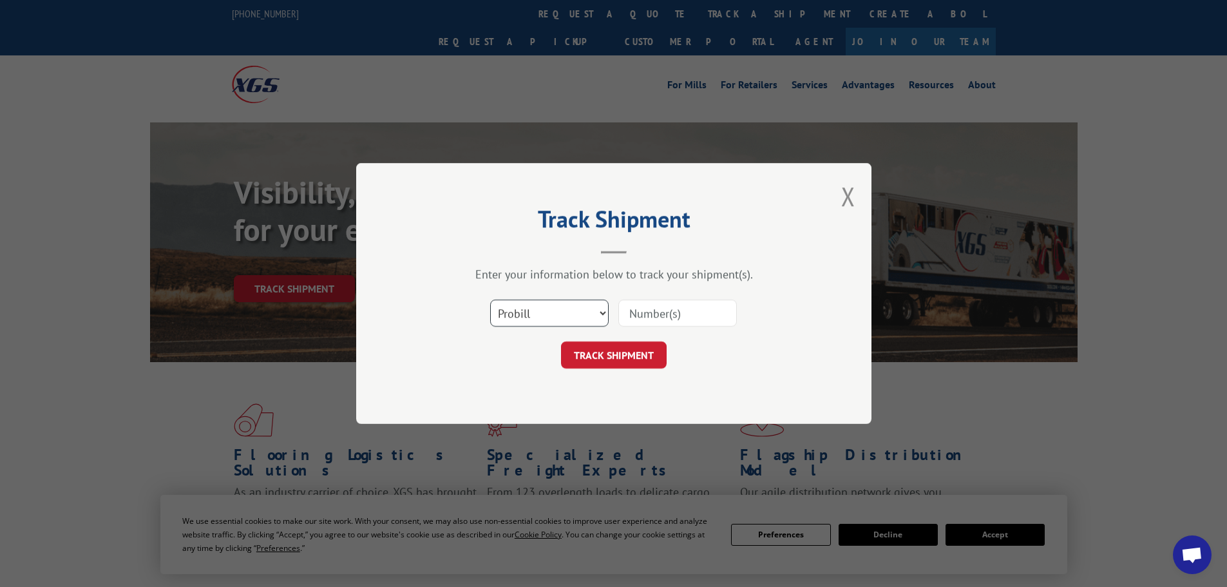 This screenshot has height=587, width=1227. What do you see at coordinates (848, 196) in the screenshot?
I see `button: Close modal` at bounding box center [848, 196].